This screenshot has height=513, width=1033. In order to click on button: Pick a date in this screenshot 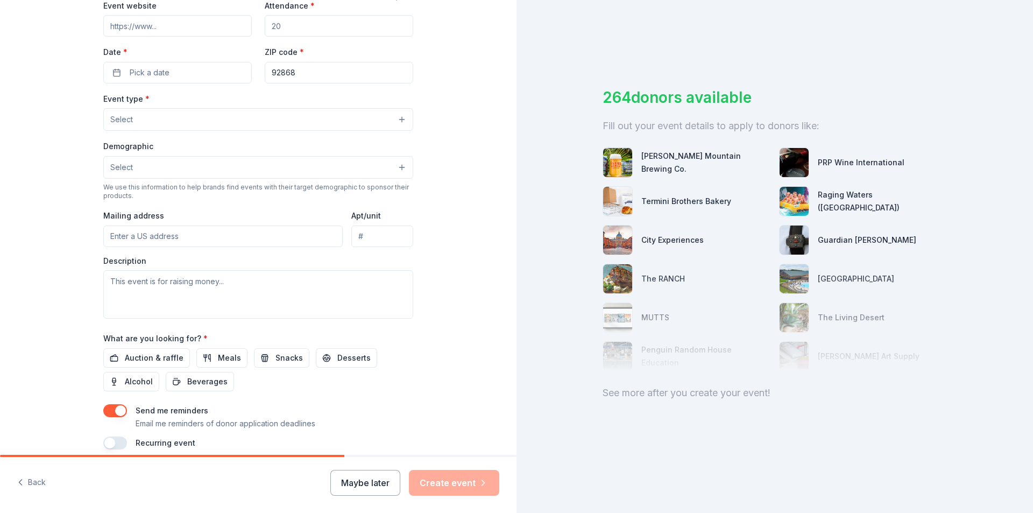, I will do `click(177, 73)`.